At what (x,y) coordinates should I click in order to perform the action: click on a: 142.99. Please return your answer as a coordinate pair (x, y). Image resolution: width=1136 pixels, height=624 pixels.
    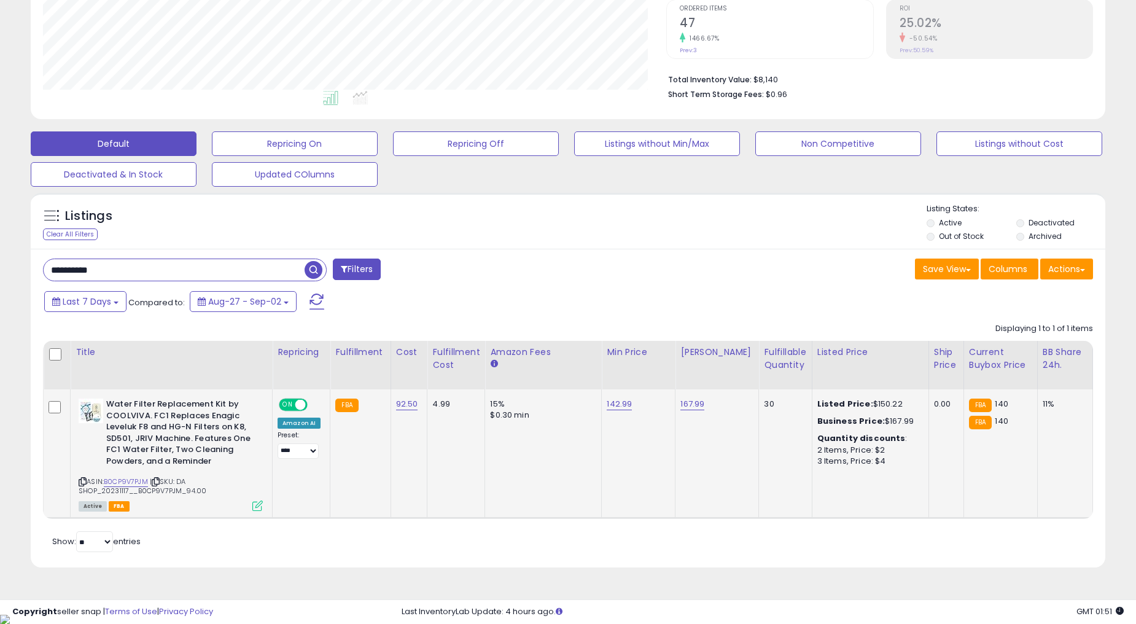
    Looking at the image, I should click on (619, 404).